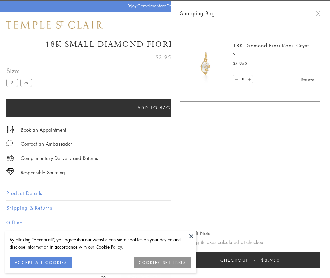 This screenshot has width=330, height=278. I want to click on a: Set quantity to 2, so click(249, 79).